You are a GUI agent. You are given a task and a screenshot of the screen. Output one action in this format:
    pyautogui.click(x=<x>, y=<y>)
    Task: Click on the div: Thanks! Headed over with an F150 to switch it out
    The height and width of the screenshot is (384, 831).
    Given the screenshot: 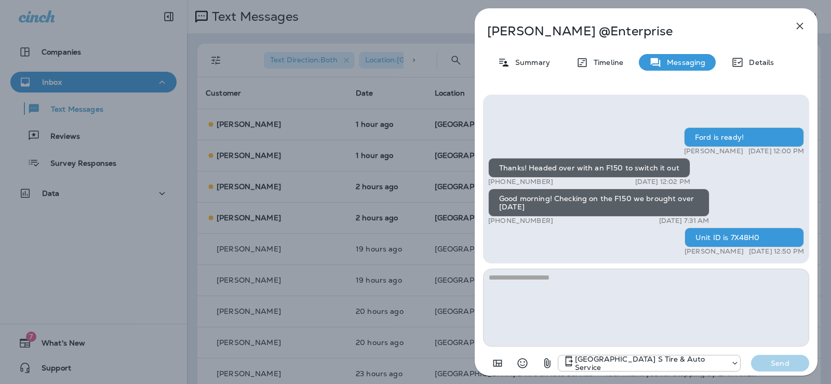 What is the action you would take?
    pyautogui.click(x=589, y=168)
    